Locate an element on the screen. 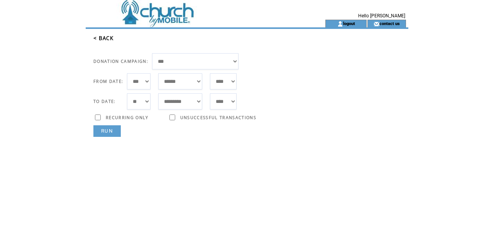 This screenshot has height=234, width=494. a: logout is located at coordinates (349, 23).